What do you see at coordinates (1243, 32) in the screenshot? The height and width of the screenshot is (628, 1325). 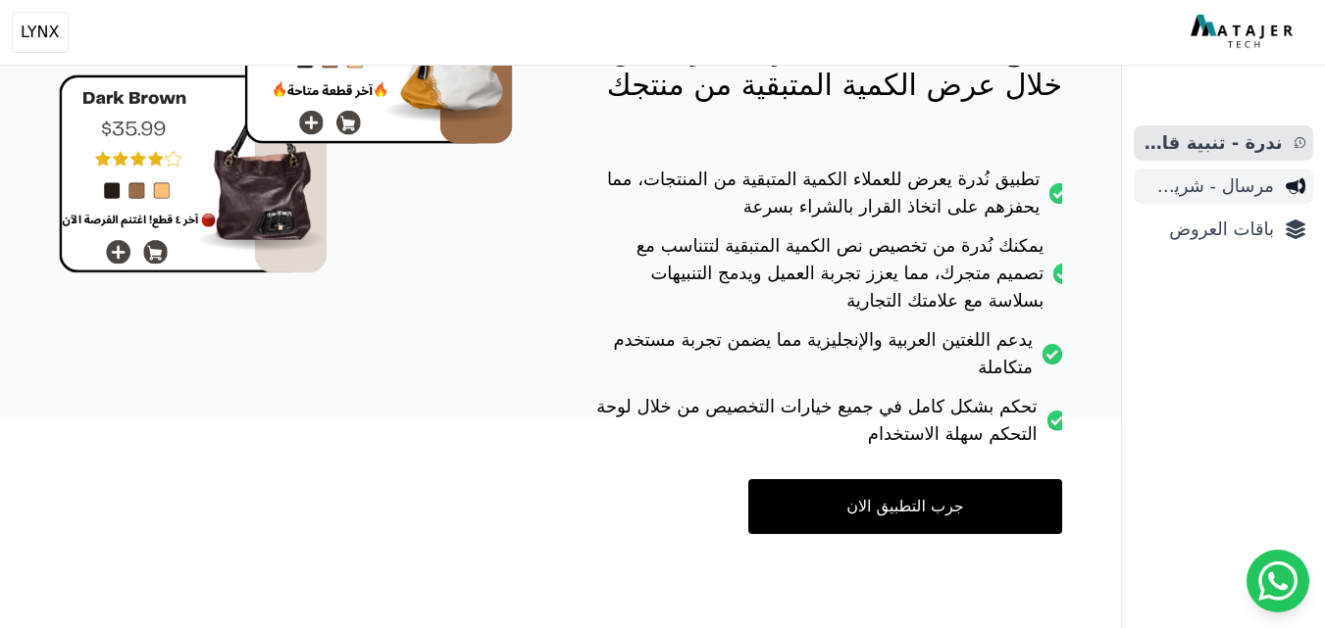 I see `img: MatajerTech Logo` at bounding box center [1243, 32].